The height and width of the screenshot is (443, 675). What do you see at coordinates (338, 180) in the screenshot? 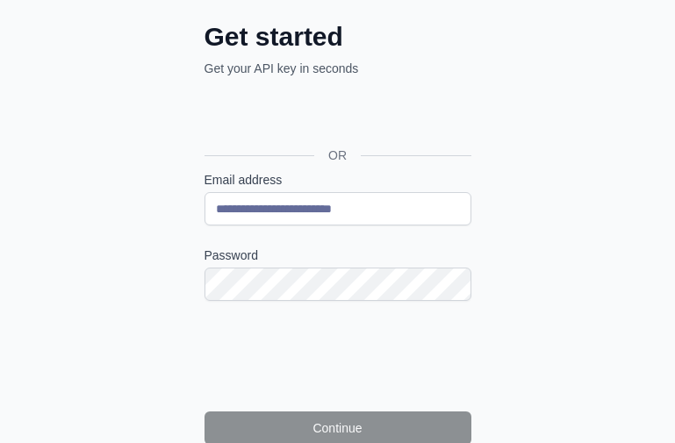
I see `label: Email address` at bounding box center [338, 180].